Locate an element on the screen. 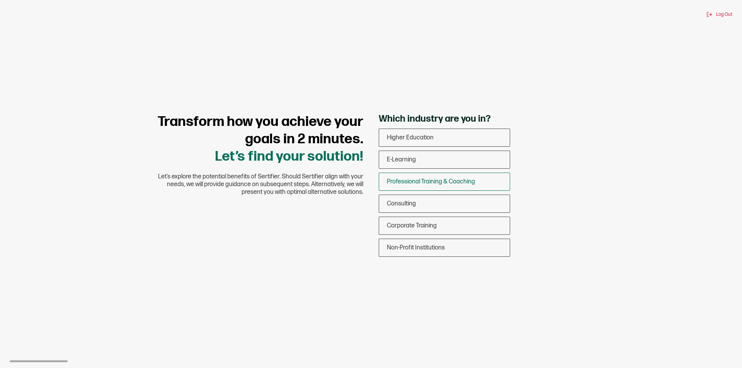 The image size is (742, 368). span: Corporate Training is located at coordinates (411, 226).